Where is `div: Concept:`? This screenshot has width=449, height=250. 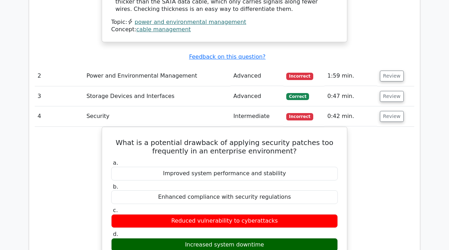 div: Concept: is located at coordinates (224, 29).